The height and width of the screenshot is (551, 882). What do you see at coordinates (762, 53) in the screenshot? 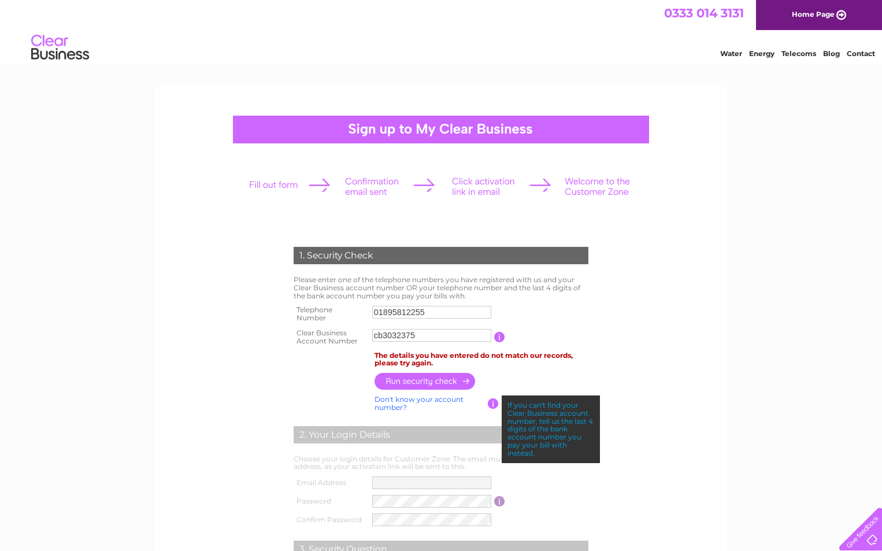
I see `a: Energy` at bounding box center [762, 53].